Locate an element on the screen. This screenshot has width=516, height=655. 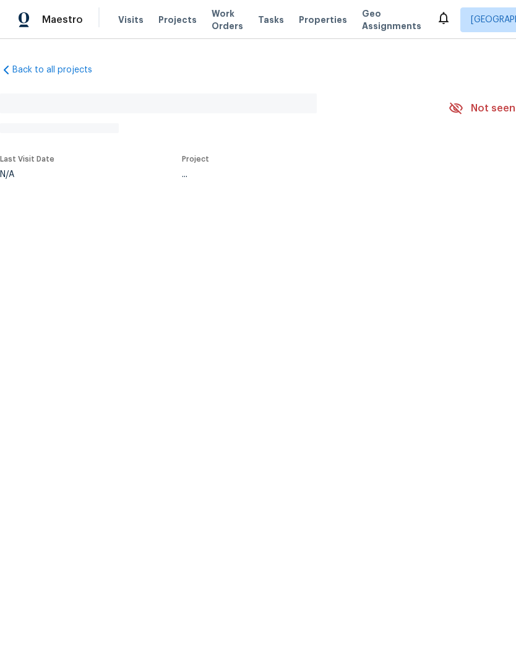
span: Project is located at coordinates (196, 159).